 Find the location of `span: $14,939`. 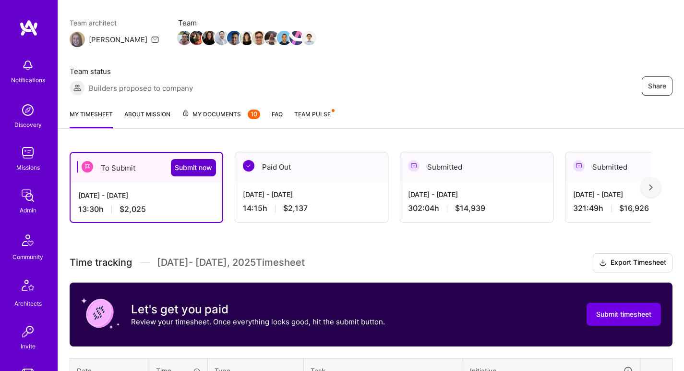

span: $14,939 is located at coordinates (470, 208).